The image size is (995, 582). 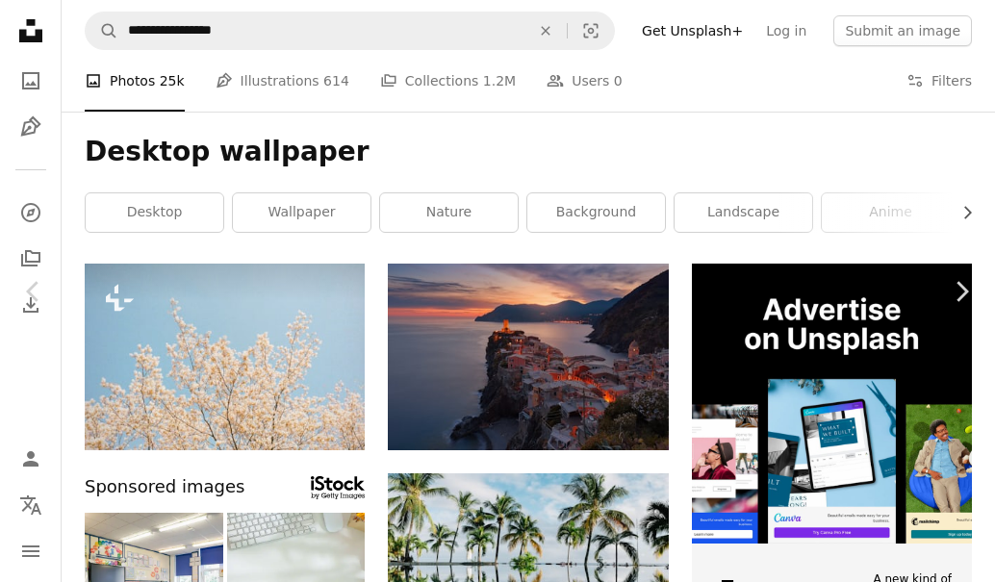 I want to click on img: file-1635990755334-4bfd90f37242image, so click(x=831, y=403).